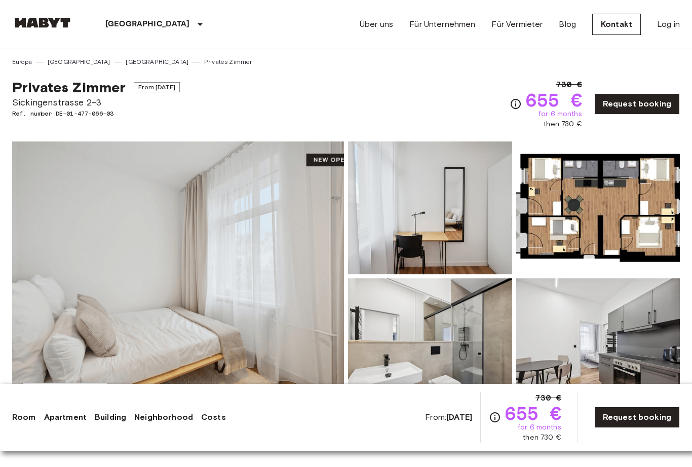  I want to click on a: Europa, so click(22, 62).